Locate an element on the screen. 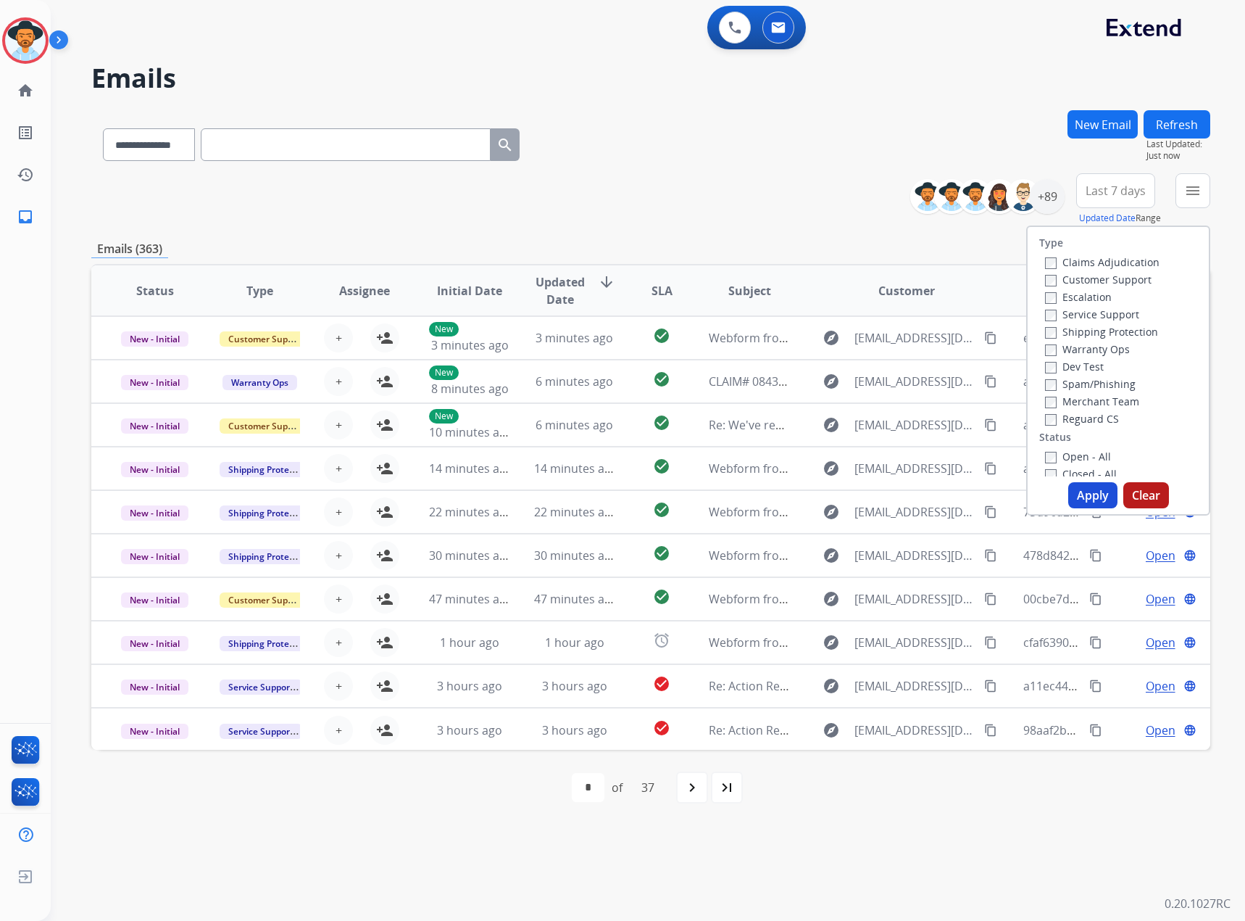 The height and width of the screenshot is (921, 1245). input: Customer Support is located at coordinates (1051, 281).